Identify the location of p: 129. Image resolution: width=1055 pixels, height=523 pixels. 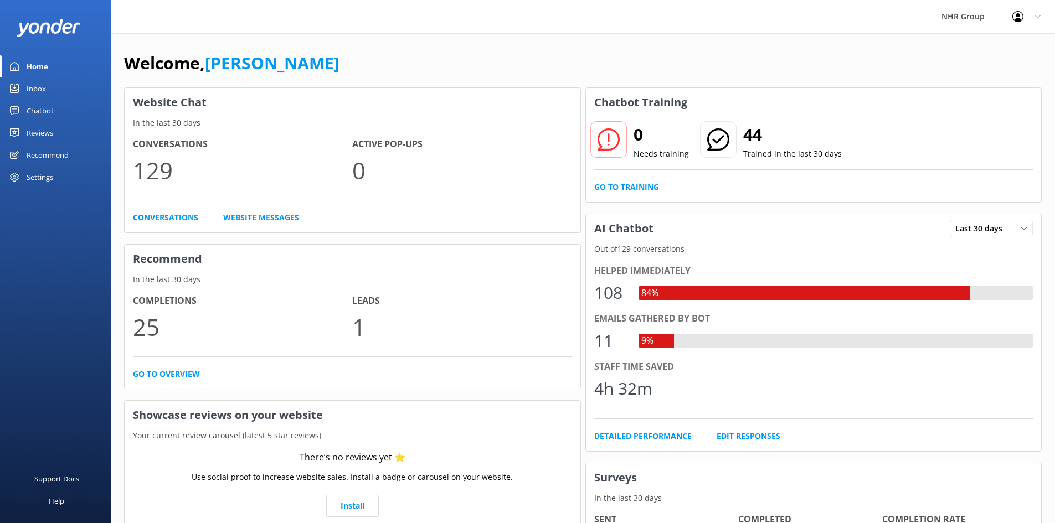
(243, 170).